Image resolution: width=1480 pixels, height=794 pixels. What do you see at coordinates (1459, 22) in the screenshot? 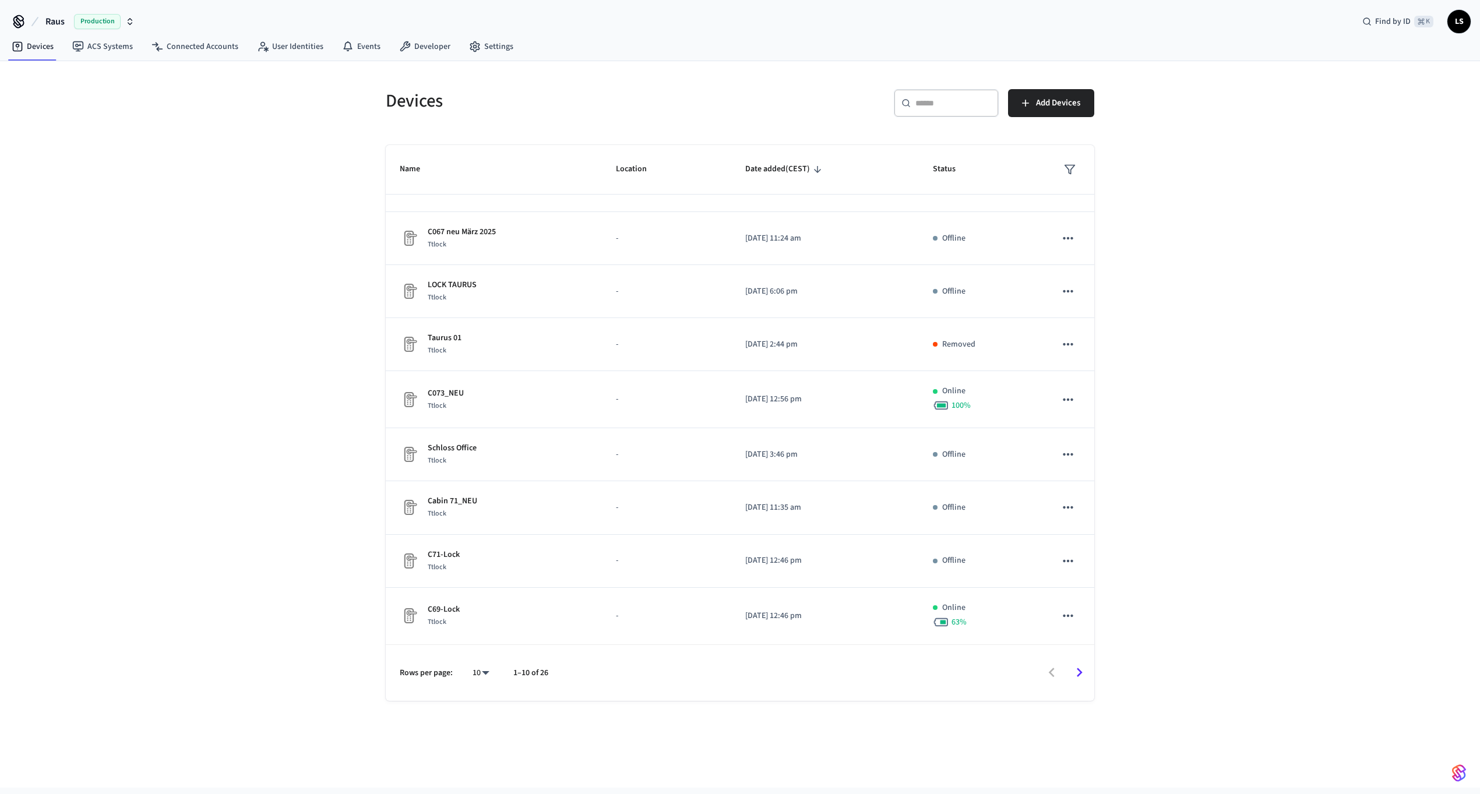
I see `button: LS` at bounding box center [1459, 22].